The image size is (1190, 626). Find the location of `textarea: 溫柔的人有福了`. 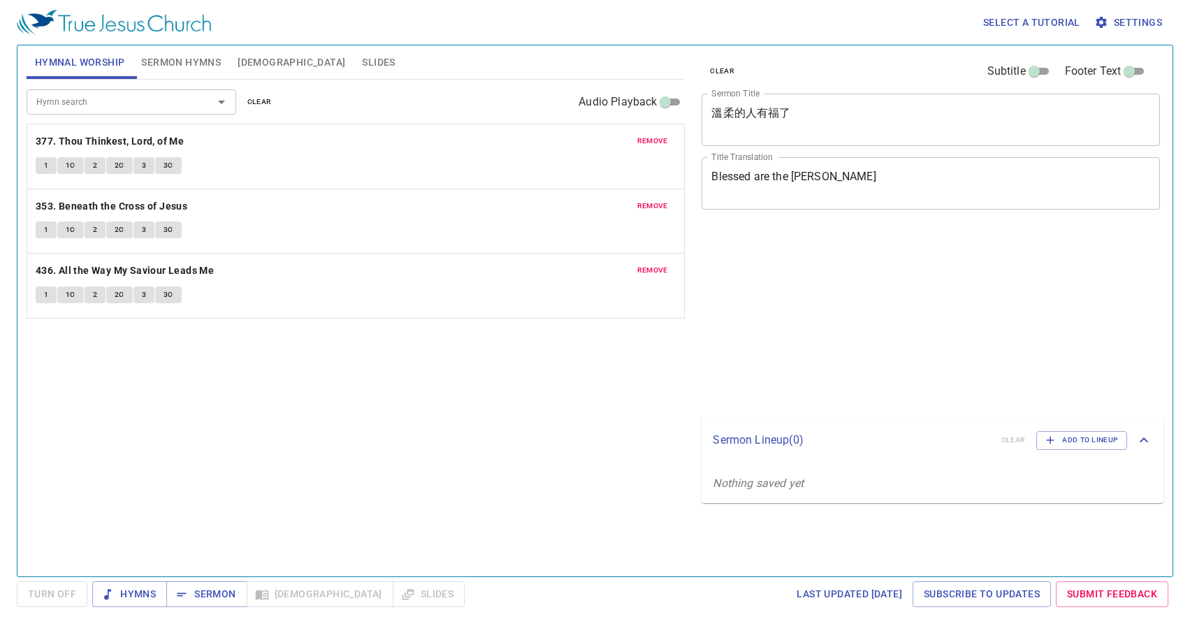

textarea: 溫柔的人有福了 is located at coordinates (931, 120).